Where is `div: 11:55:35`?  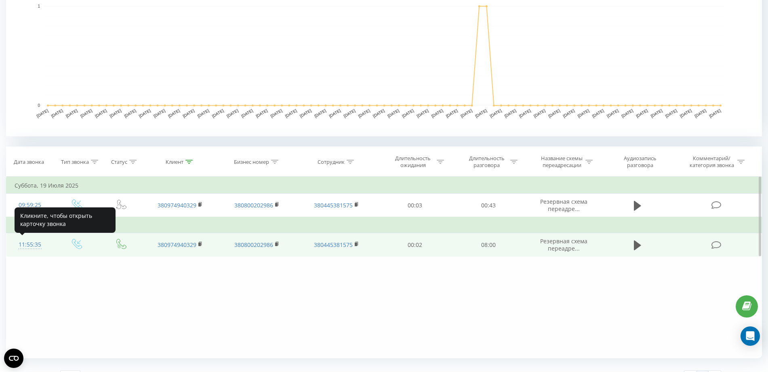
div: 11:55:35 is located at coordinates (30, 245).